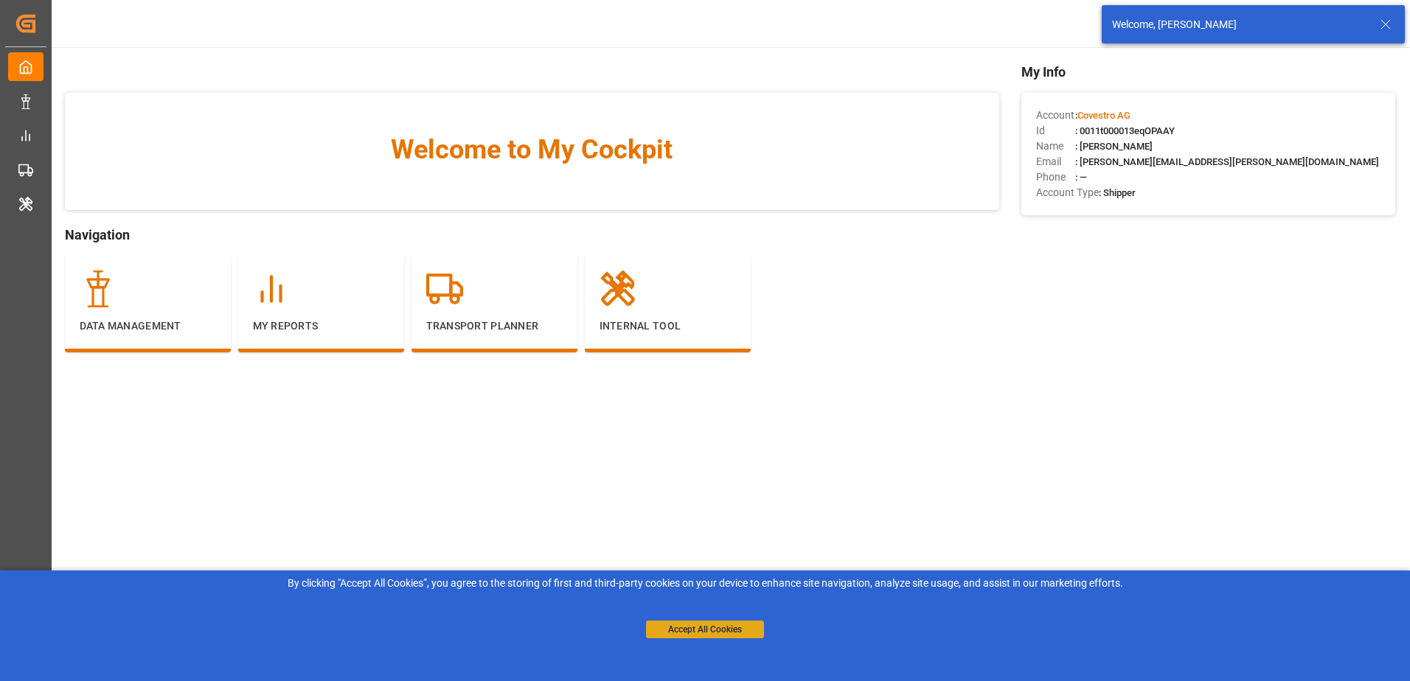 The height and width of the screenshot is (681, 1410). Describe the element at coordinates (532, 150) in the screenshot. I see `span: Welcome to My Cockpit` at that location.